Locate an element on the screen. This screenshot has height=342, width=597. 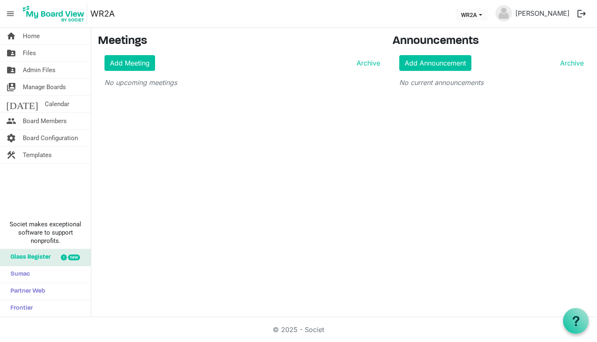
a: Add Meeting is located at coordinates (130, 63).